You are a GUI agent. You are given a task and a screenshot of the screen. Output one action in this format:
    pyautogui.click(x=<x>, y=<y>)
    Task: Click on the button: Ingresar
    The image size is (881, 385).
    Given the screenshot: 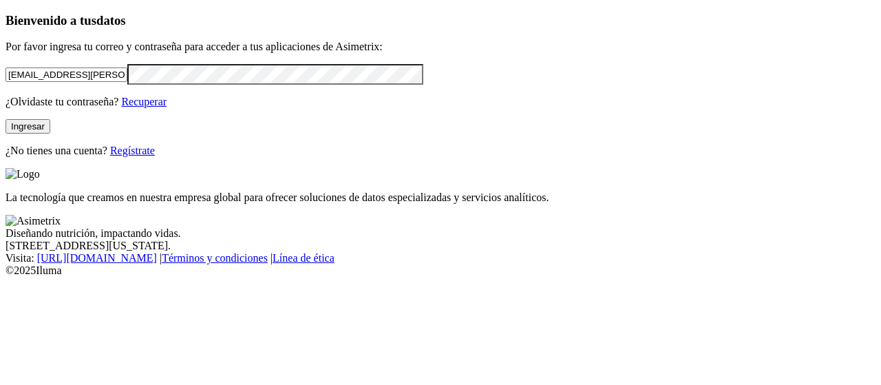 What is the action you would take?
    pyautogui.click(x=28, y=126)
    